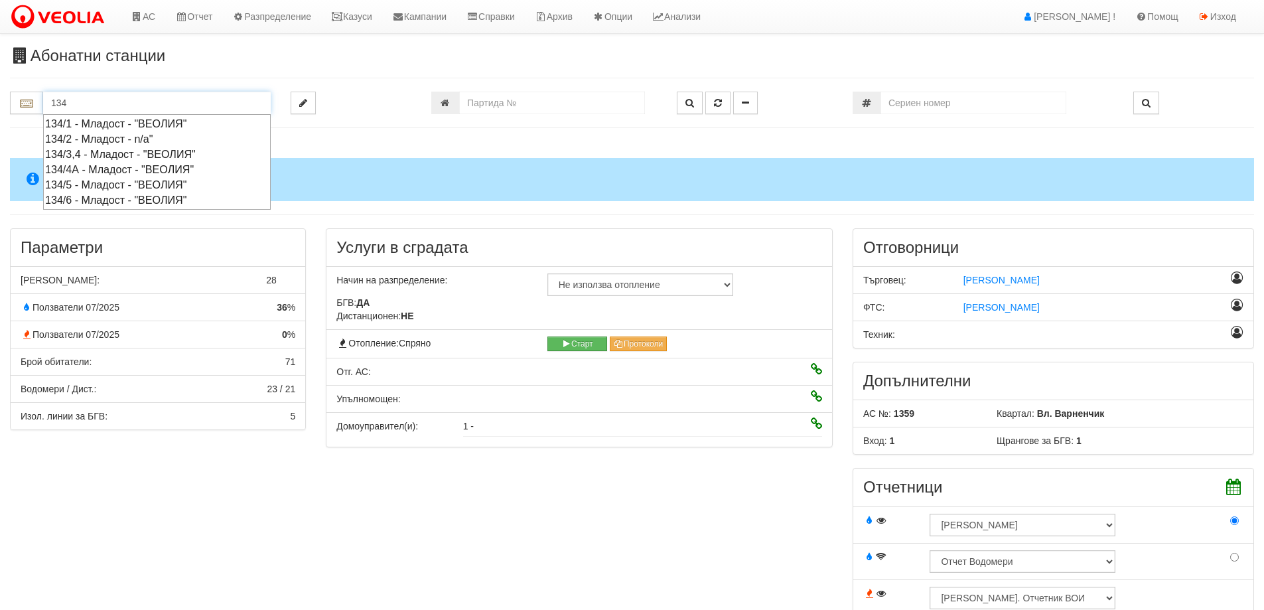  I want to click on span: Отопление:, so click(383, 343).